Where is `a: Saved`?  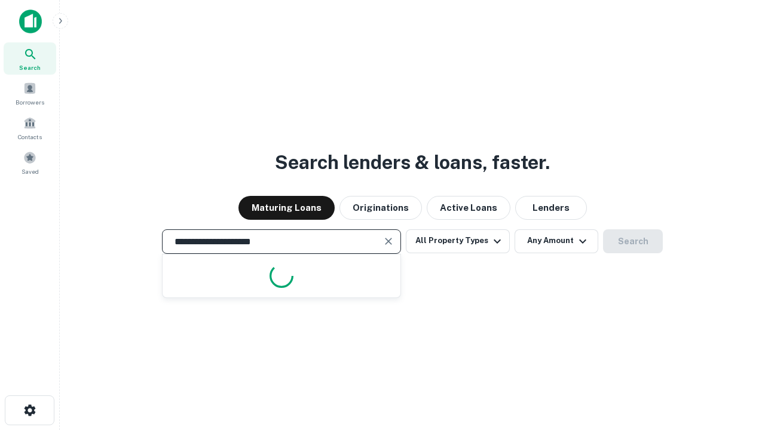
a: Saved is located at coordinates (30, 163).